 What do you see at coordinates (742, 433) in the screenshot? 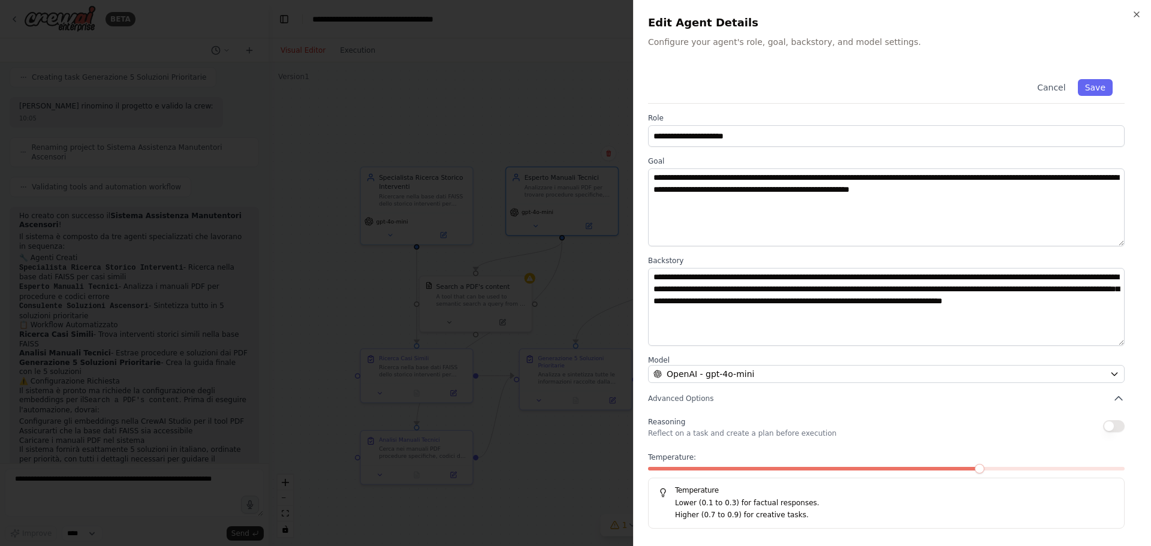
I see `p: Reflect on a task and create a plan before execution` at bounding box center [742, 433].